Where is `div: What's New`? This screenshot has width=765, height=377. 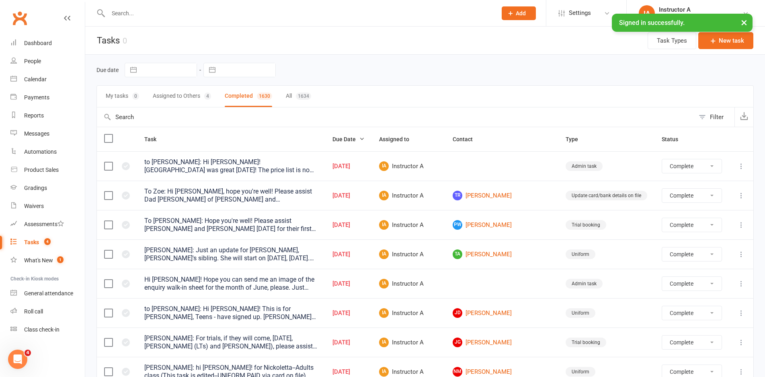 div: What's New is located at coordinates (39, 260).